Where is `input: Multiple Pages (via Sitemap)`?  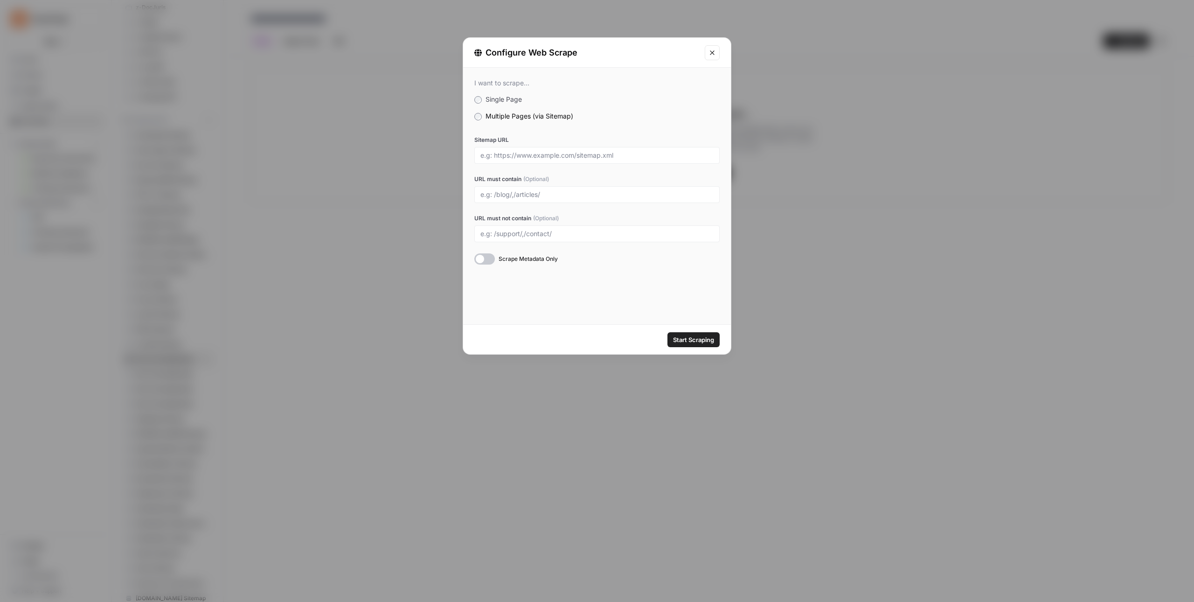 input: Multiple Pages (via Sitemap) is located at coordinates (478, 117).